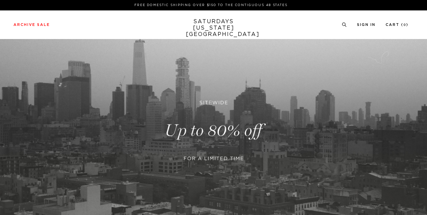  Describe the element at coordinates (211, 5) in the screenshot. I see `p: FREE DOMESTIC SHIPPING OVER $150 TO THE CONTIGUOUS 48 STATES` at that location.